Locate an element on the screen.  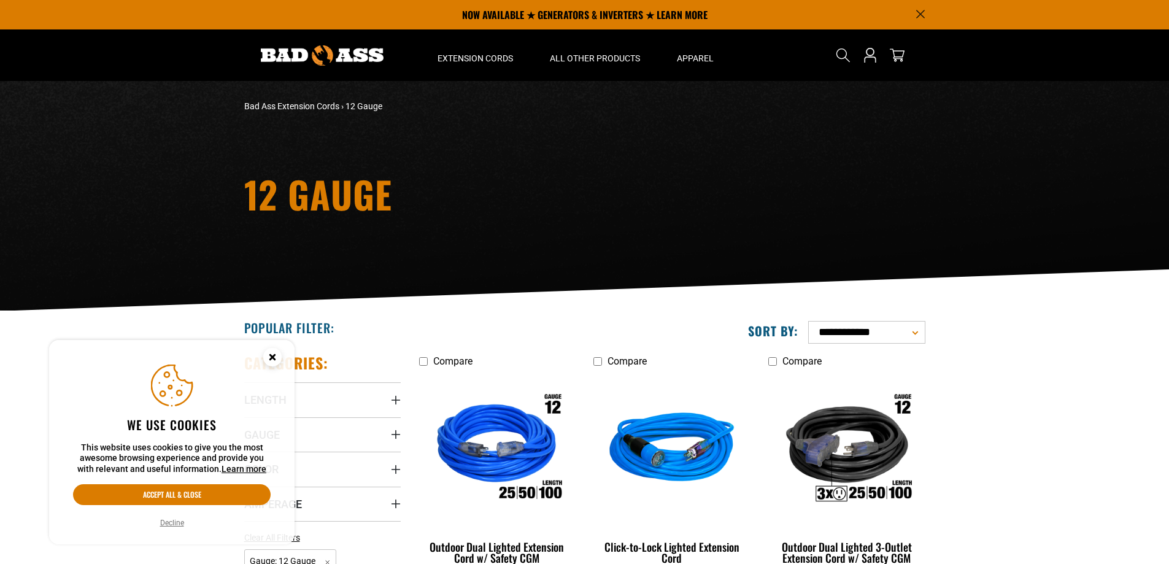
img: Outdoor Dual Lighted 3-Outlet Extension Cord w/ Safety CGM is located at coordinates (847, 450).